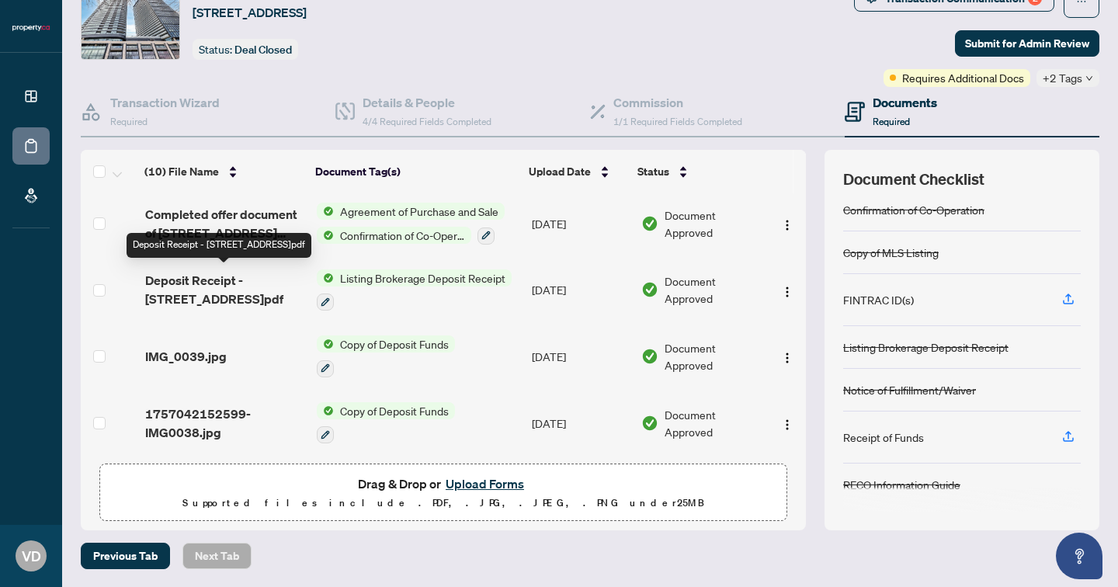  What do you see at coordinates (904, 102) in the screenshot?
I see `h4: Documents` at bounding box center [904, 102].